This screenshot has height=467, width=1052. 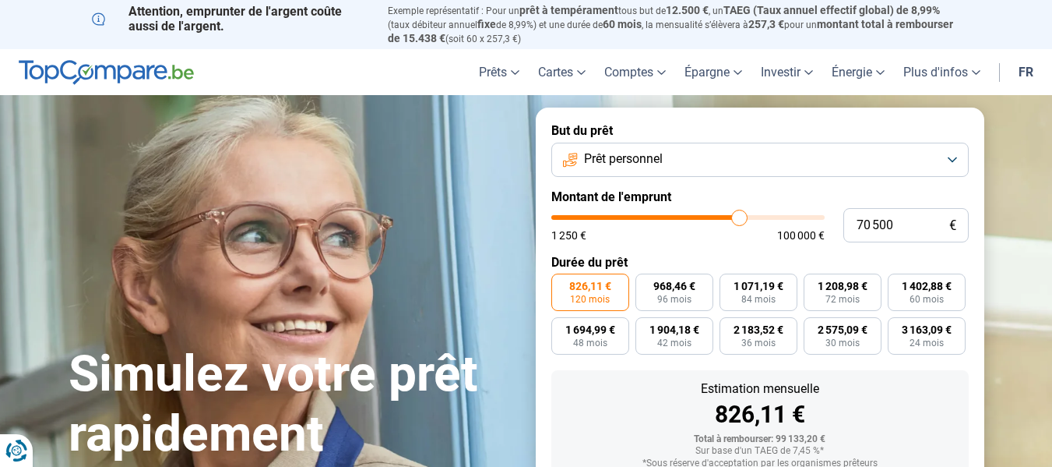 What do you see at coordinates (766, 24) in the screenshot?
I see `span: 257,3 €` at bounding box center [766, 24].